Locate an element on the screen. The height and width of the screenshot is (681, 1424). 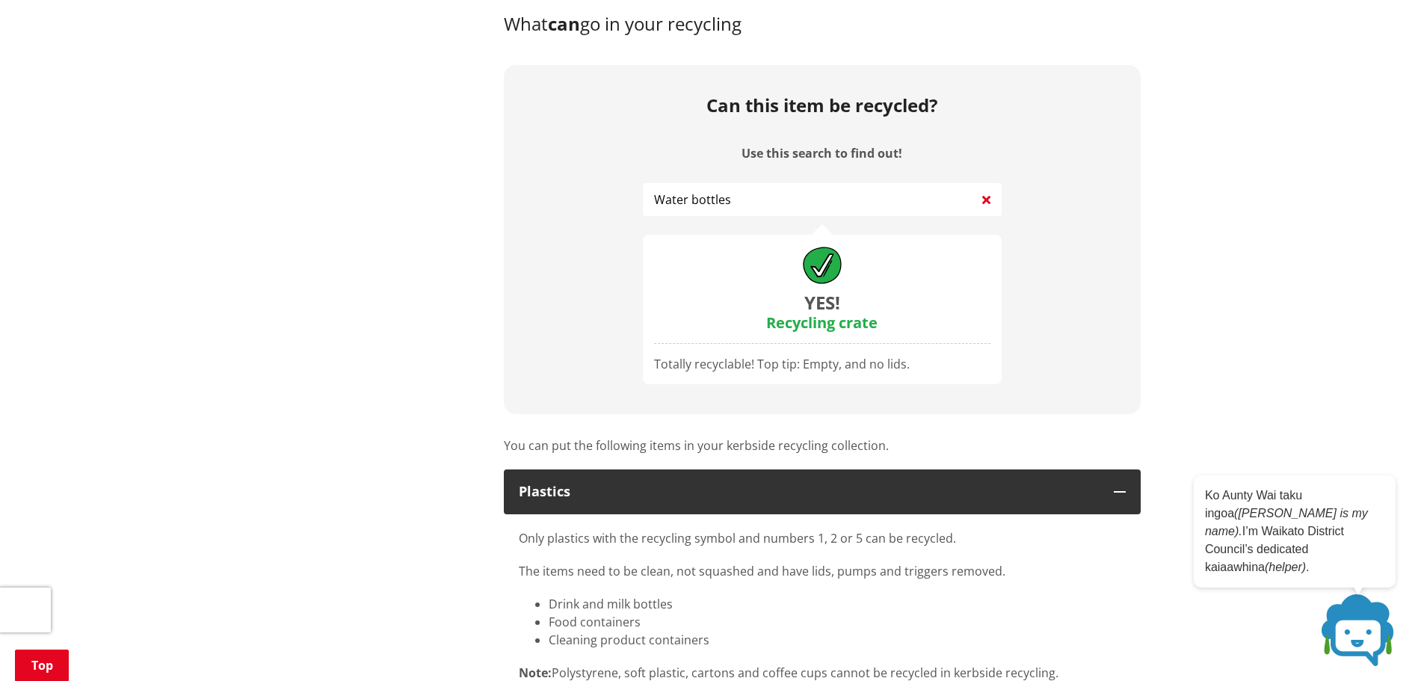
div: Totally recyclable! Top tip: Empty, and no lids. is located at coordinates (823, 358).